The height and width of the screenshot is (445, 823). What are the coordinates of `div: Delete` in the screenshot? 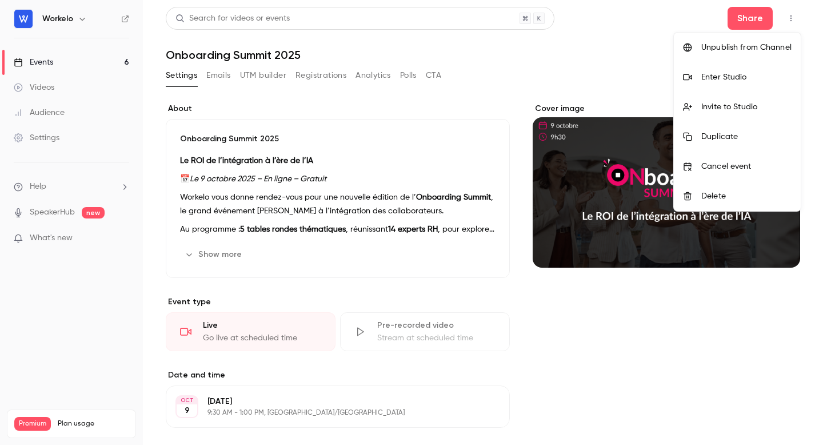 It's located at (746, 196).